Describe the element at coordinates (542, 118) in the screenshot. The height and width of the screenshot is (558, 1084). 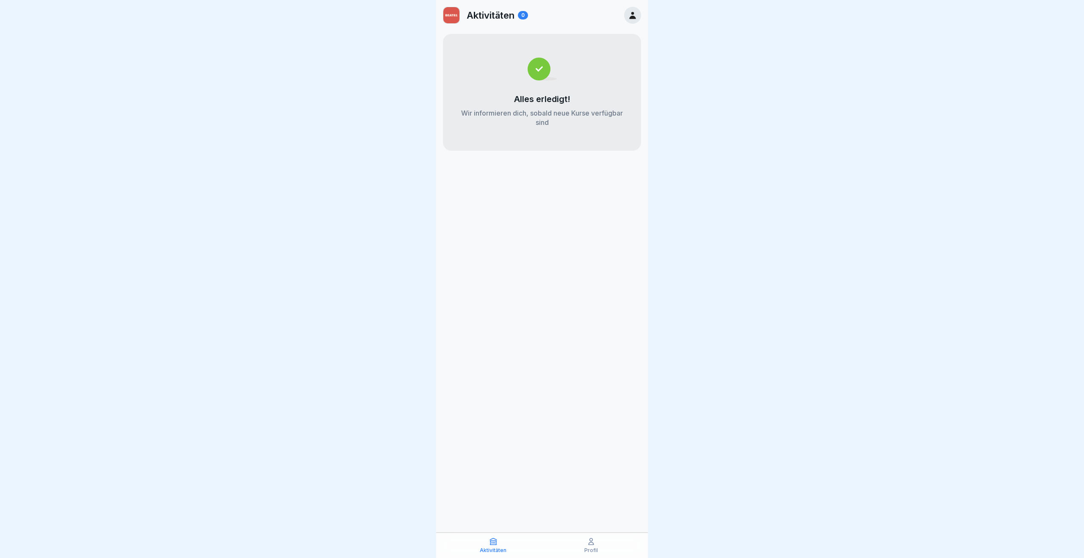
I see `p: Wir informieren dich, sobald neue Kurse verfügbar sind` at that location.